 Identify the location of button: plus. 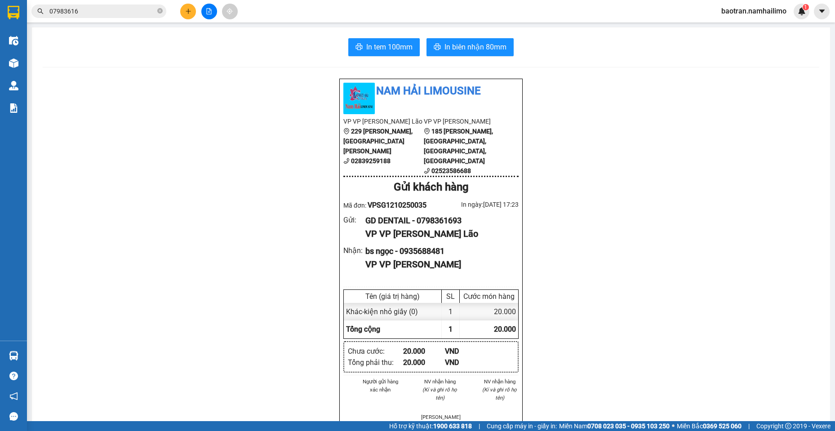
(188, 11).